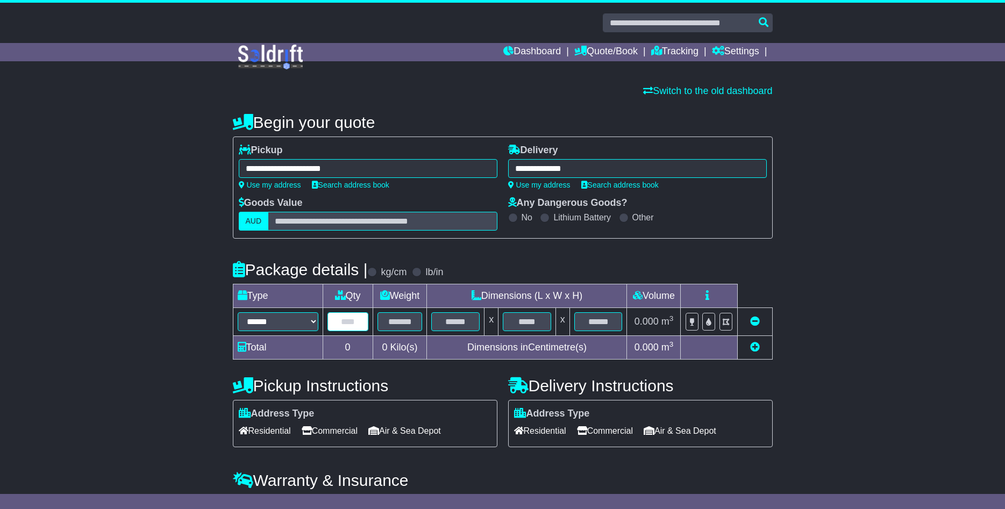  Describe the element at coordinates (503, 480) in the screenshot. I see `h4: Warranty & Insurance` at that location.